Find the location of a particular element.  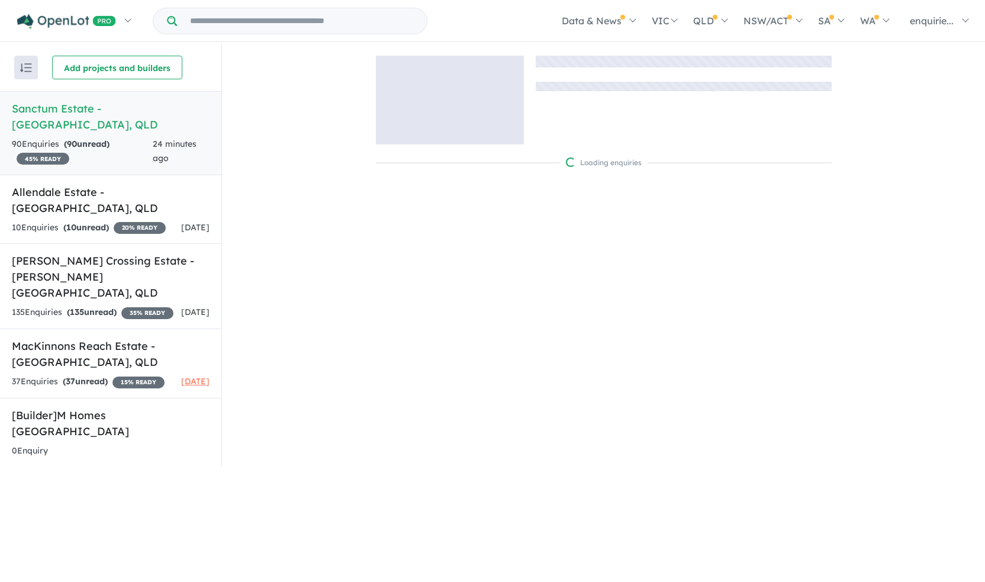

img: sort.svg is located at coordinates (26, 67).